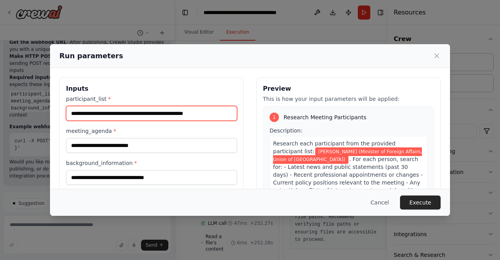  What do you see at coordinates (152, 131) in the screenshot?
I see `label: meeting_agenda` at bounding box center [152, 131].